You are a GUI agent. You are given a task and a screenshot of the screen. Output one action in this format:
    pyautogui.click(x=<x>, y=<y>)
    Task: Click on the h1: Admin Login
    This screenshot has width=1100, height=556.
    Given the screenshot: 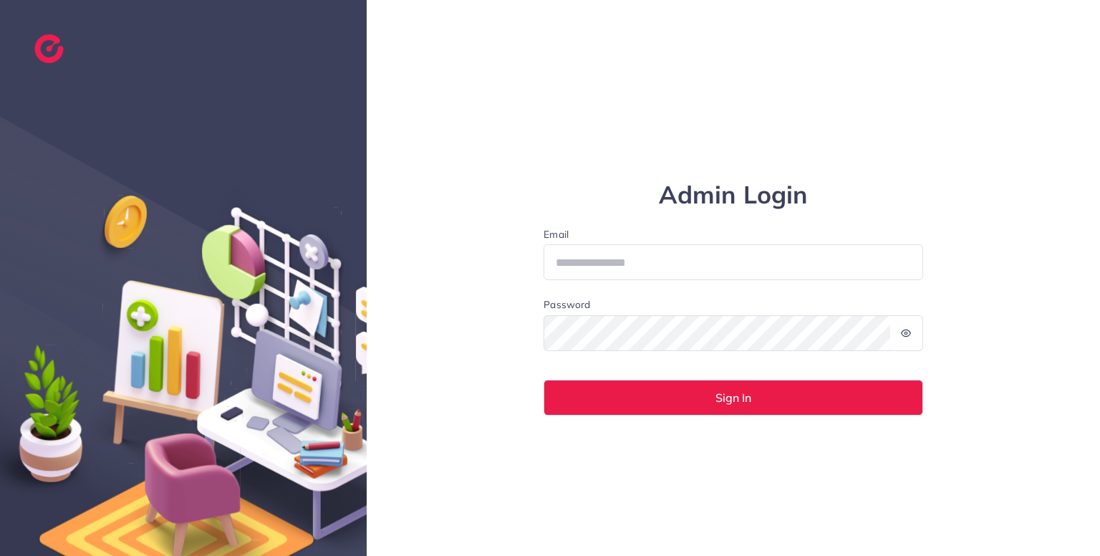 What is the action you would take?
    pyautogui.click(x=733, y=195)
    